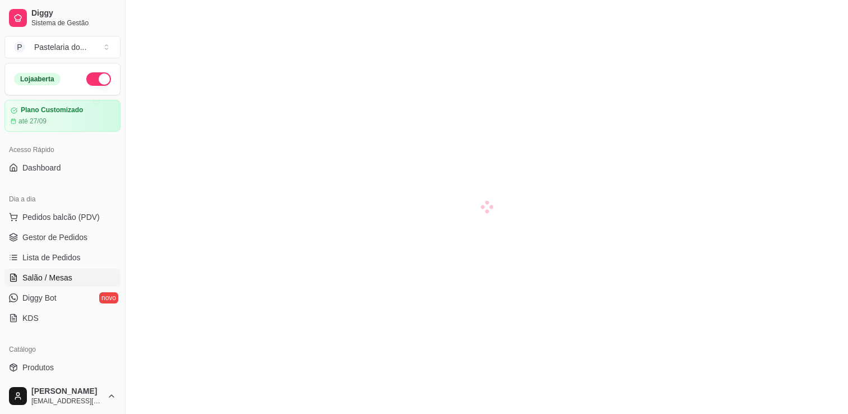 The width and height of the screenshot is (848, 414). I want to click on a: Gestor de Pedidos, so click(62, 237).